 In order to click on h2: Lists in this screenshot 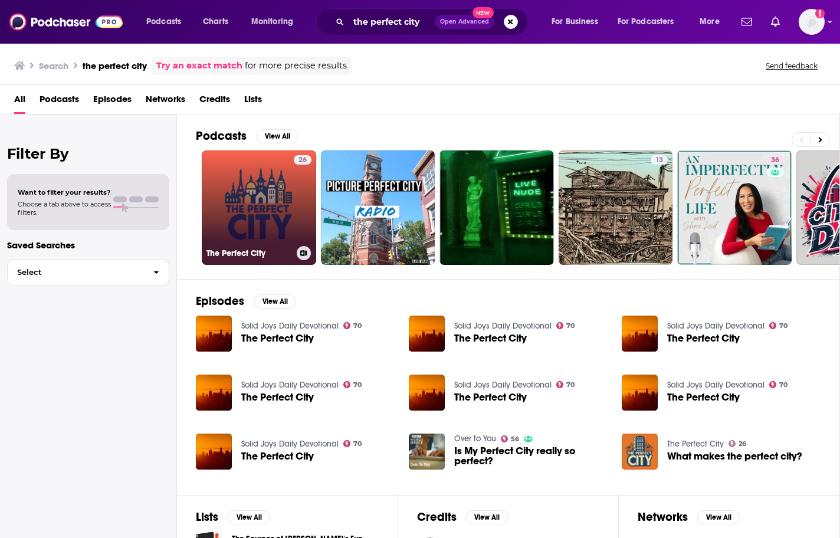, I will do `click(207, 517)`.